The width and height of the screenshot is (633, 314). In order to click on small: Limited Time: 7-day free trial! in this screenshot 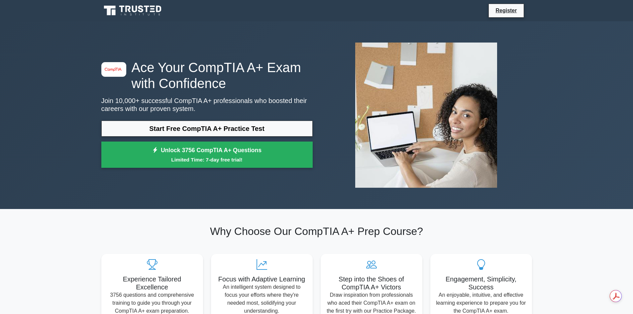, I will do `click(207, 160)`.